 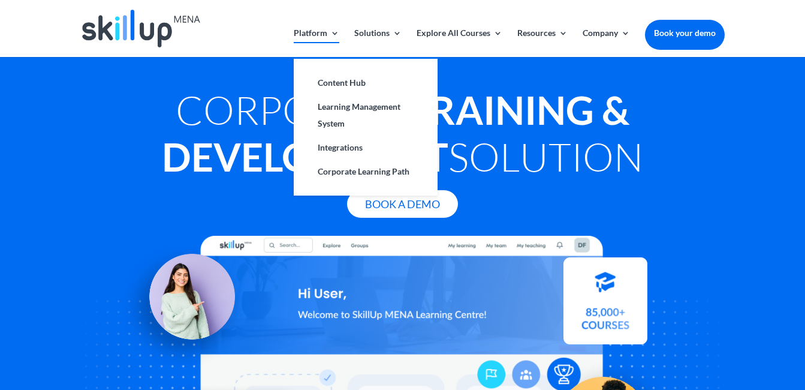 I want to click on img: Courses library - SkillUp MENA, so click(x=605, y=305).